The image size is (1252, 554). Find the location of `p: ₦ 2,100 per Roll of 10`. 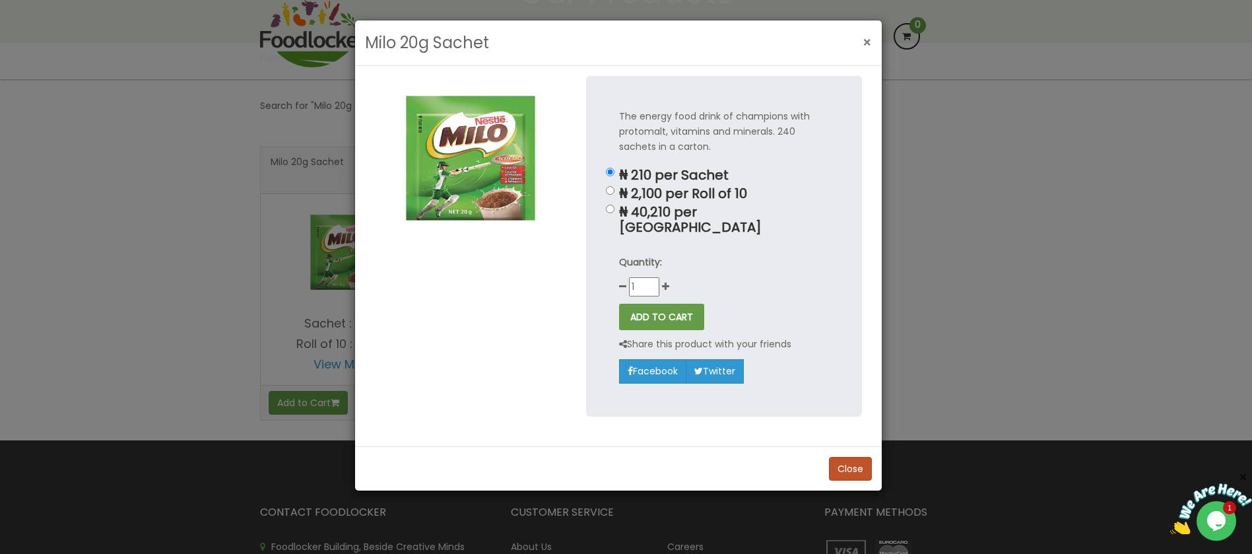

p: ₦ 2,100 per Roll of 10 is located at coordinates (724, 193).